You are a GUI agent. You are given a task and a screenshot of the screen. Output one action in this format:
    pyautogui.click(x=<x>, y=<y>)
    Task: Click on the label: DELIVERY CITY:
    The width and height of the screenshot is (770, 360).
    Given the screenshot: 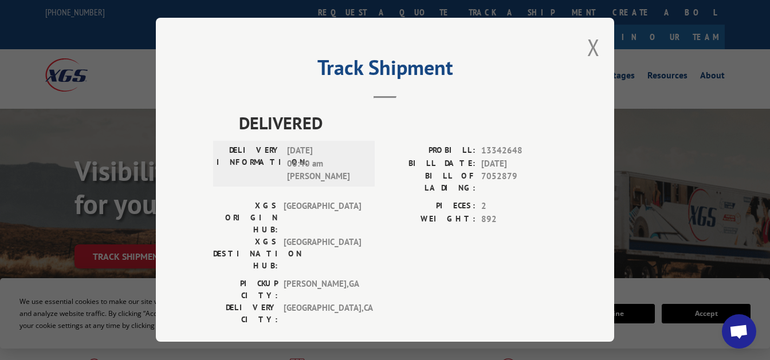 What is the action you would take?
    pyautogui.click(x=245, y=315)
    